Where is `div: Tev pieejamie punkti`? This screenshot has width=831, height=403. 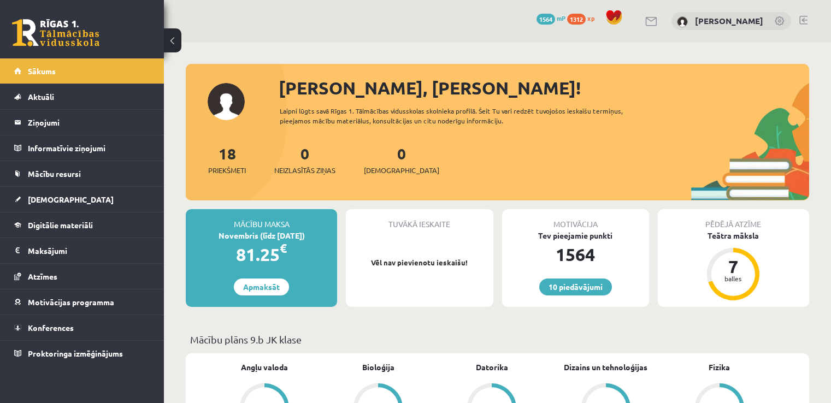 div: Tev pieejamie punkti is located at coordinates (576, 236).